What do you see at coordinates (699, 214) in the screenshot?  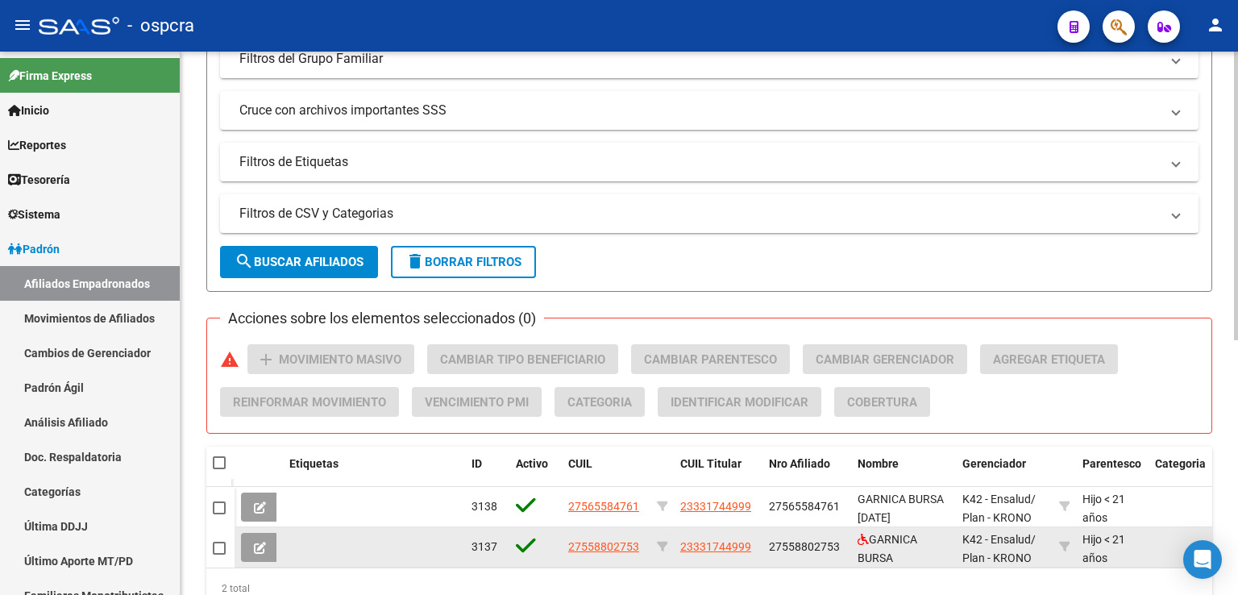 I see `mat-panel-title: Filtros de CSV y Categorias` at bounding box center [699, 214].